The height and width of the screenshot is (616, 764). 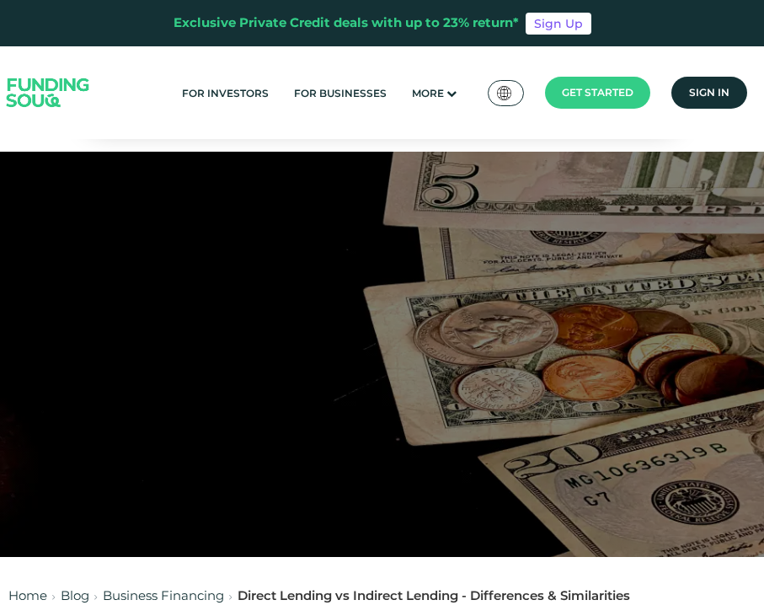 What do you see at coordinates (709, 92) in the screenshot?
I see `span: Sign in` at bounding box center [709, 92].